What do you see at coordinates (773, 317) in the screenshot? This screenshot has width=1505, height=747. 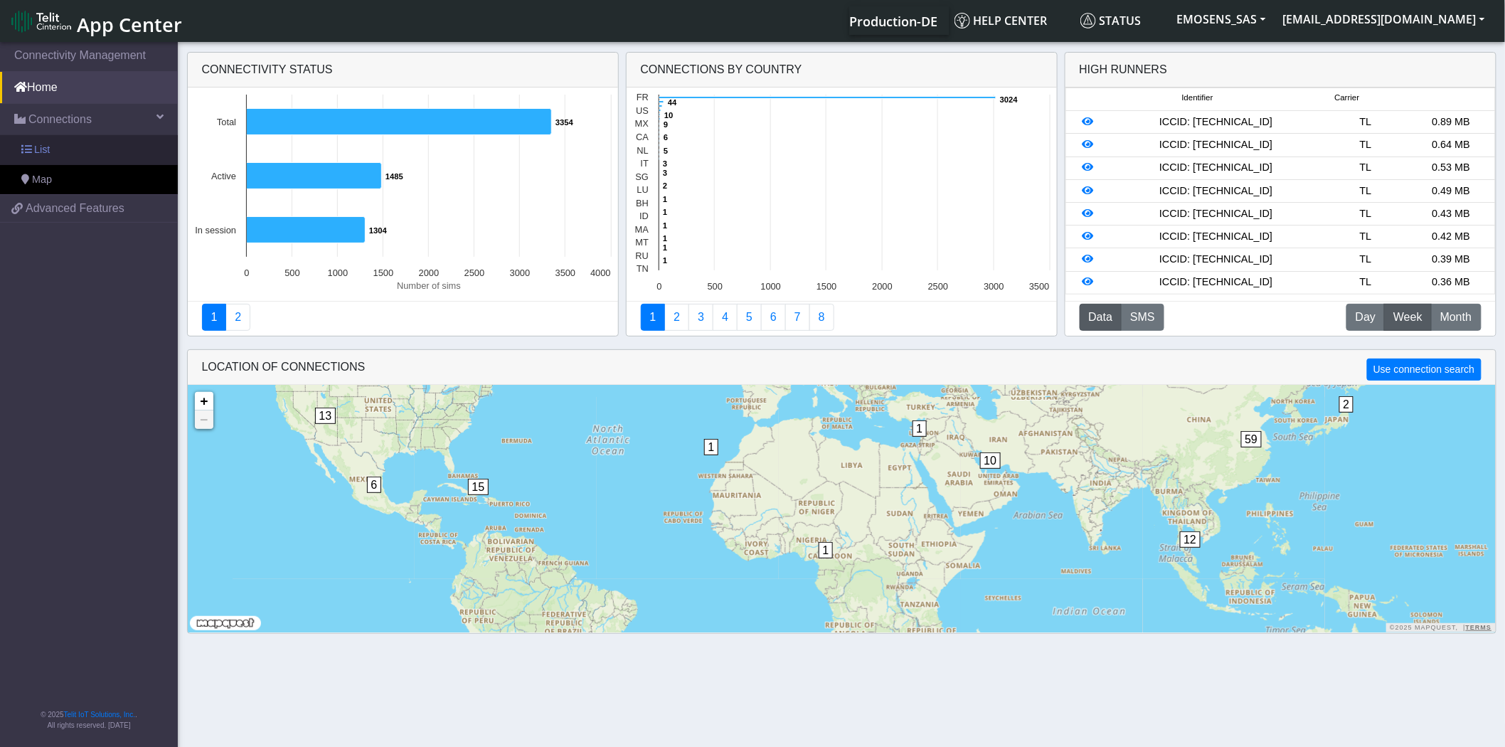 I see `a: 14 Days Trend` at bounding box center [773, 317].